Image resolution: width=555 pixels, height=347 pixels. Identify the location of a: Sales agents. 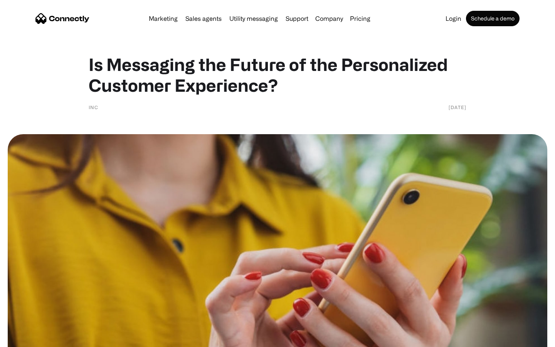
(203, 18).